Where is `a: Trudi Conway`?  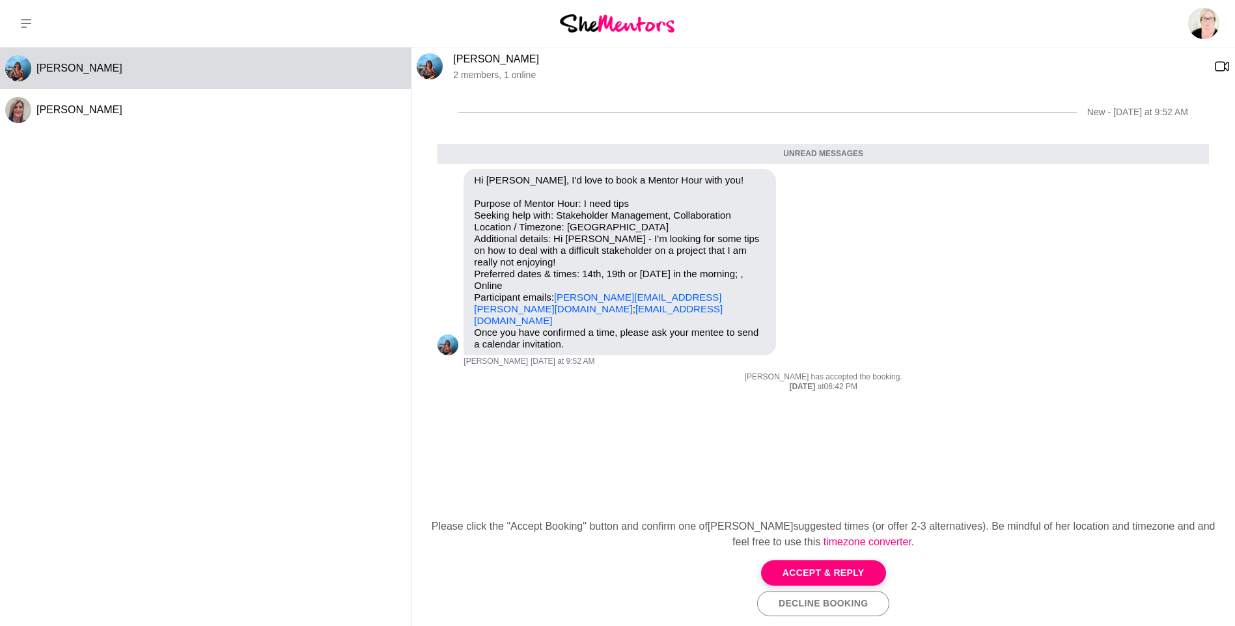
a: Trudi Conway is located at coordinates (1203, 23).